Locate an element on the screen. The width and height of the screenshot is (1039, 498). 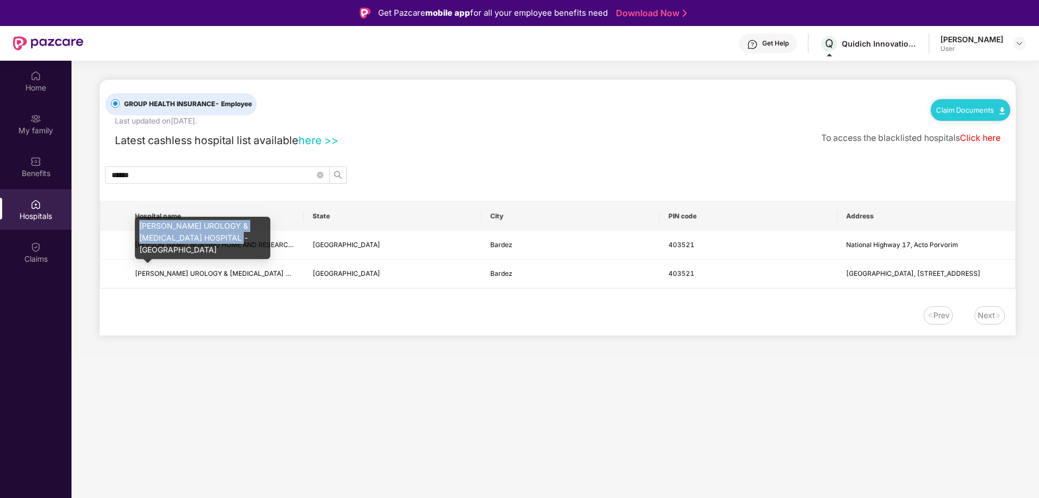
span: To access the blacklisted hospitals is located at coordinates (890, 138).